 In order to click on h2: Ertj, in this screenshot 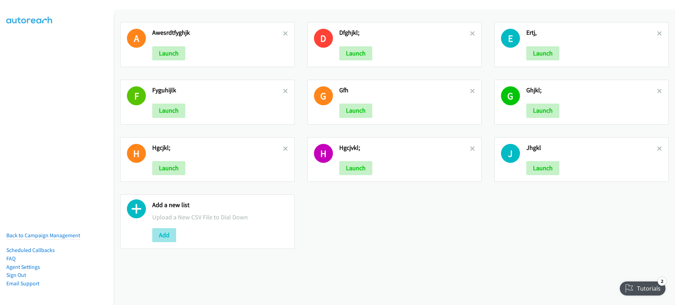, I will do `click(592, 33)`.